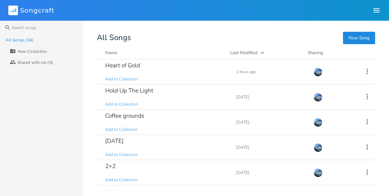 This screenshot has height=196, width=389. What do you see at coordinates (122, 65) in the screenshot?
I see `div: Heart of Gold` at bounding box center [122, 65].